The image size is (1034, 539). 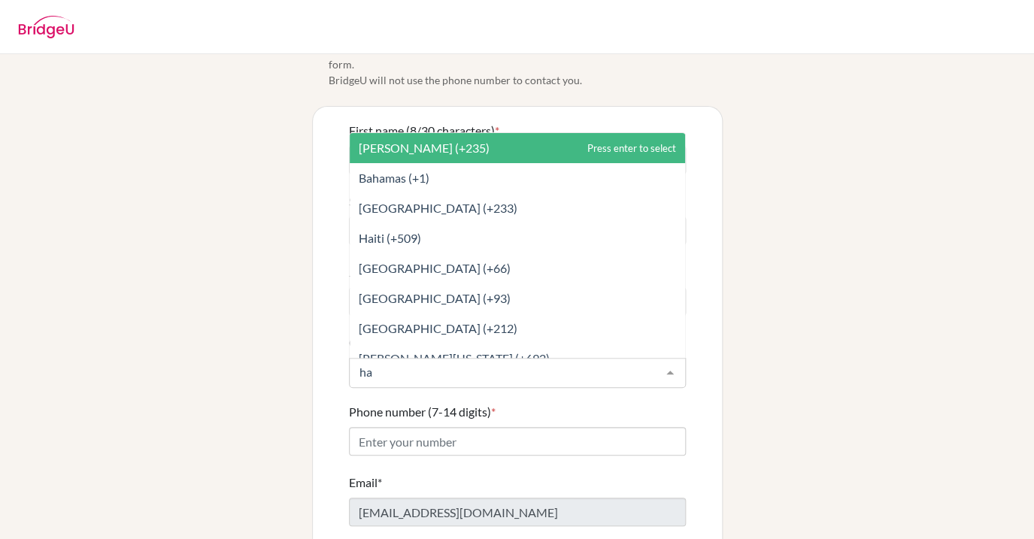 What do you see at coordinates (422, 412) in the screenshot?
I see `label: Phone number (7-14 digits)` at bounding box center [422, 412].